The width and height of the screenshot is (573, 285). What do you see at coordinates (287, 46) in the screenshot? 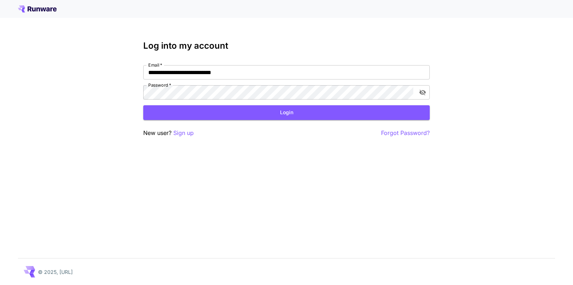
I see `h3: Log into my account` at bounding box center [287, 46].